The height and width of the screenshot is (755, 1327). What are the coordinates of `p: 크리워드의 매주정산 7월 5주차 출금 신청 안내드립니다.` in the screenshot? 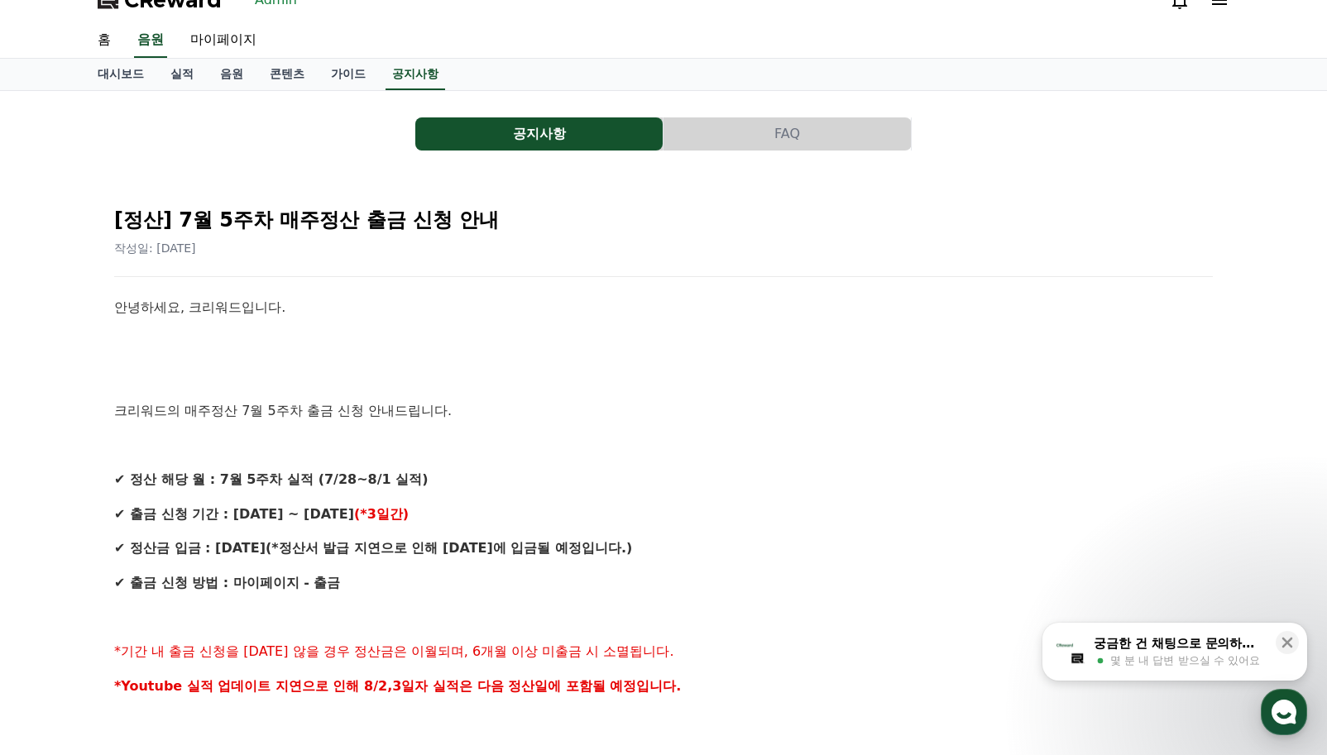 It's located at (664, 411).